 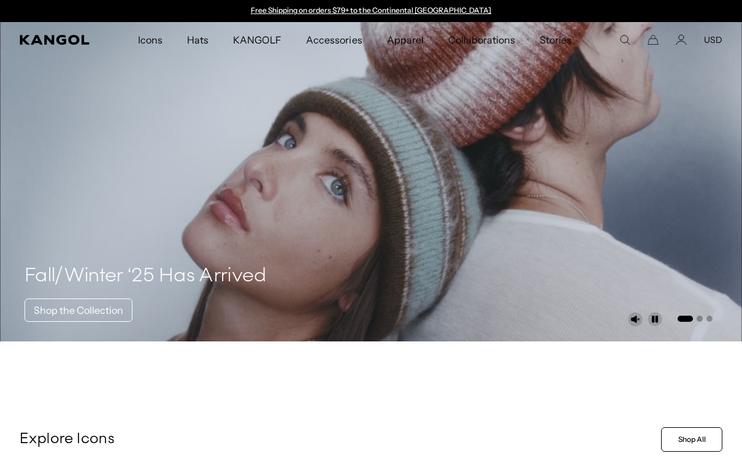 I want to click on button: Unmute, so click(x=635, y=319).